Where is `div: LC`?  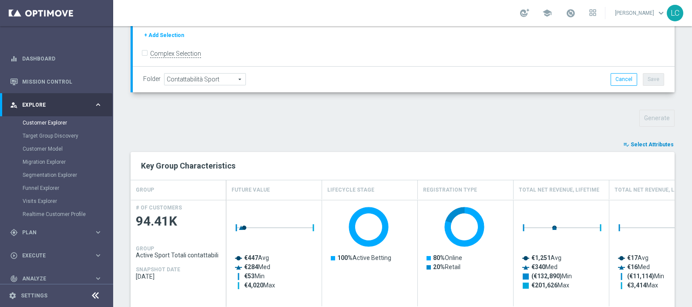
div: LC is located at coordinates (675, 13).